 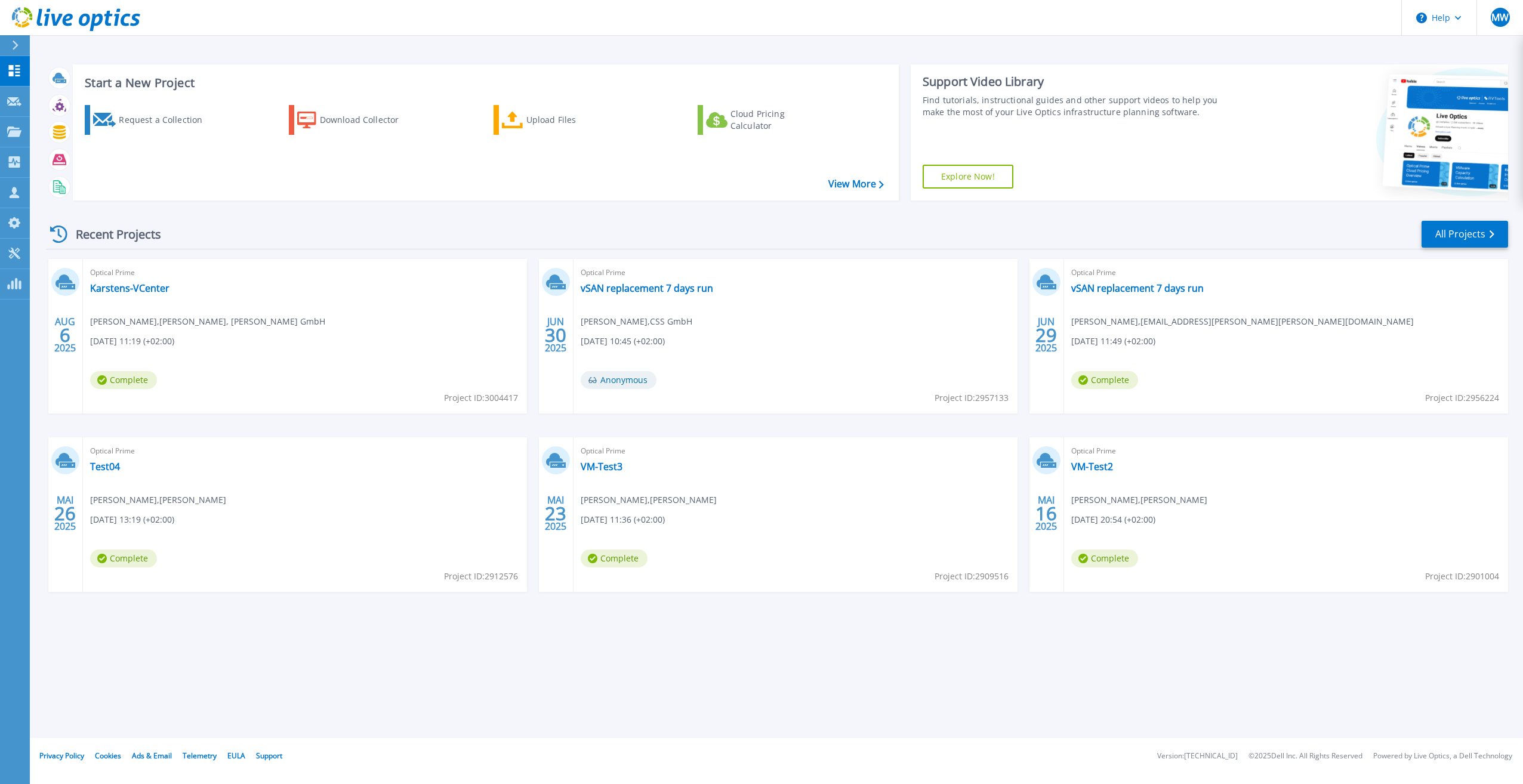 What do you see at coordinates (972, 398) in the screenshot?
I see `span: Project ID: 2957133` at bounding box center [972, 398].